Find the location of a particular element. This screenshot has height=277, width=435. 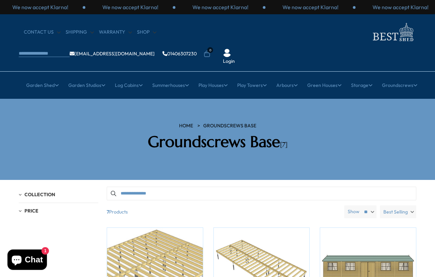

a: CONTACT US is located at coordinates (42, 32).